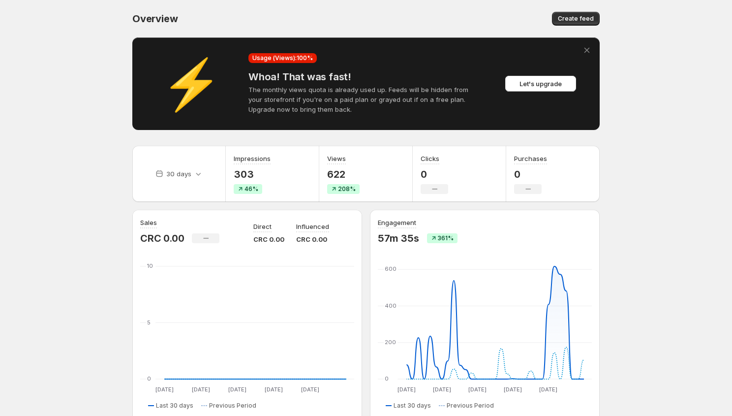  What do you see at coordinates (313, 226) in the screenshot?
I see `p: Influenced` at bounding box center [313, 226].